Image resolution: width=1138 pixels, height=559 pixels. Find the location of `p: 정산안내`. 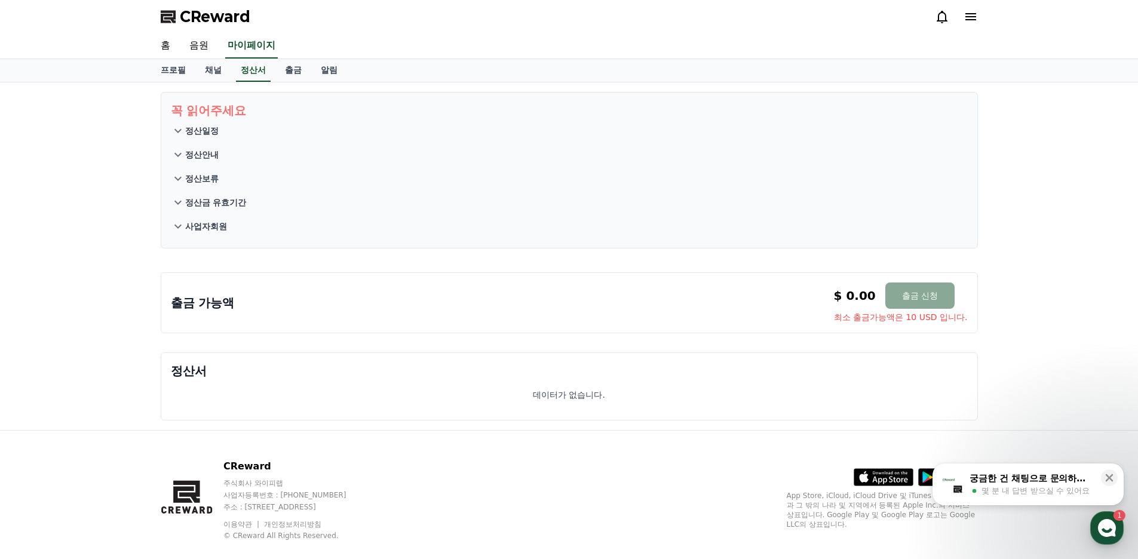

p: 정산안내 is located at coordinates (202, 155).